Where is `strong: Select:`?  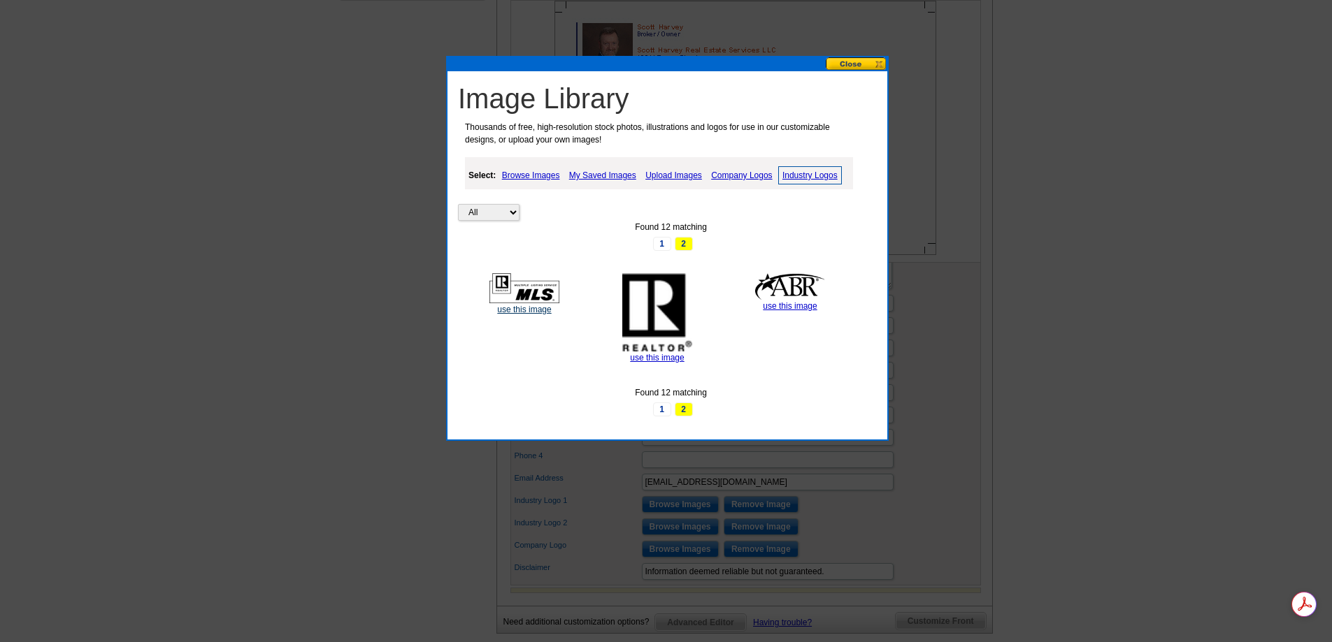 strong: Select: is located at coordinates (482, 175).